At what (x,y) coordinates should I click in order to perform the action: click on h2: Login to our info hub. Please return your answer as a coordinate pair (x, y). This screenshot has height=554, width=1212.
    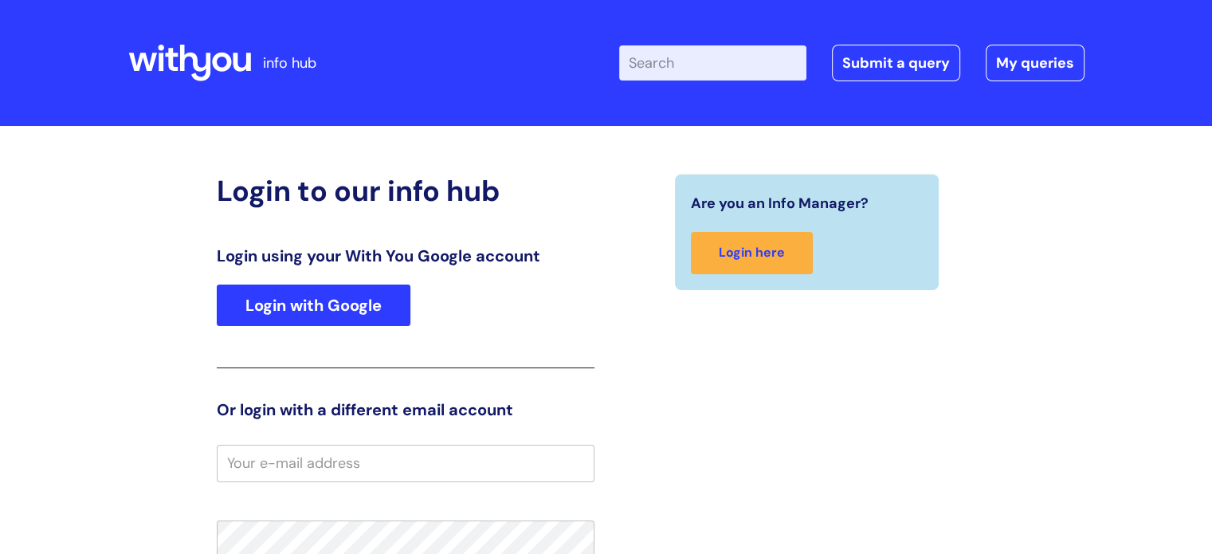
    Looking at the image, I should click on (405, 190).